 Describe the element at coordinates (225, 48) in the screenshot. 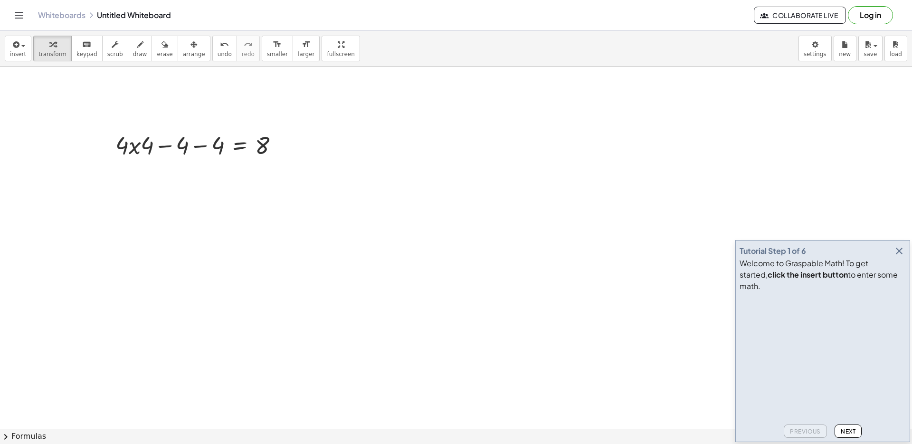

I see `button: undoundo` at that location.